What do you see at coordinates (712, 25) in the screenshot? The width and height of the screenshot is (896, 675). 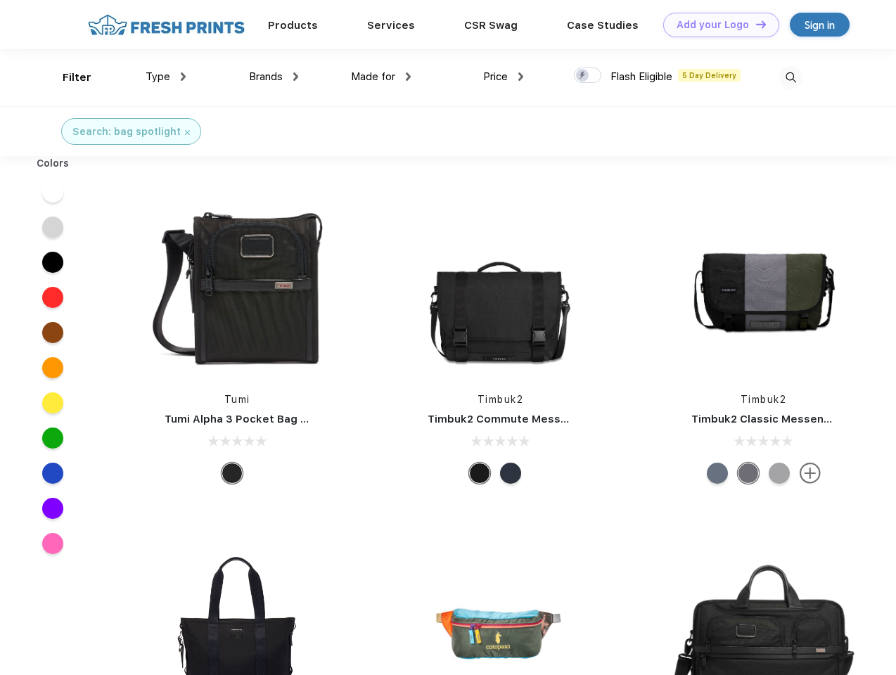 I see `div: Add your Logo` at bounding box center [712, 25].